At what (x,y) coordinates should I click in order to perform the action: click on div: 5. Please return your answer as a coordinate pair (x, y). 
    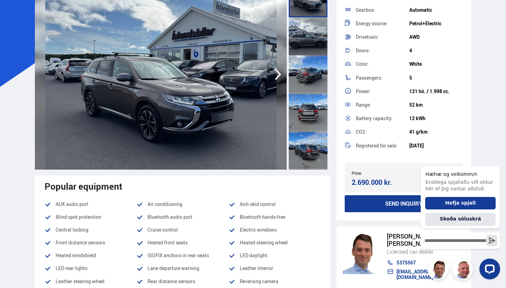
    Looking at the image, I should click on (436, 78).